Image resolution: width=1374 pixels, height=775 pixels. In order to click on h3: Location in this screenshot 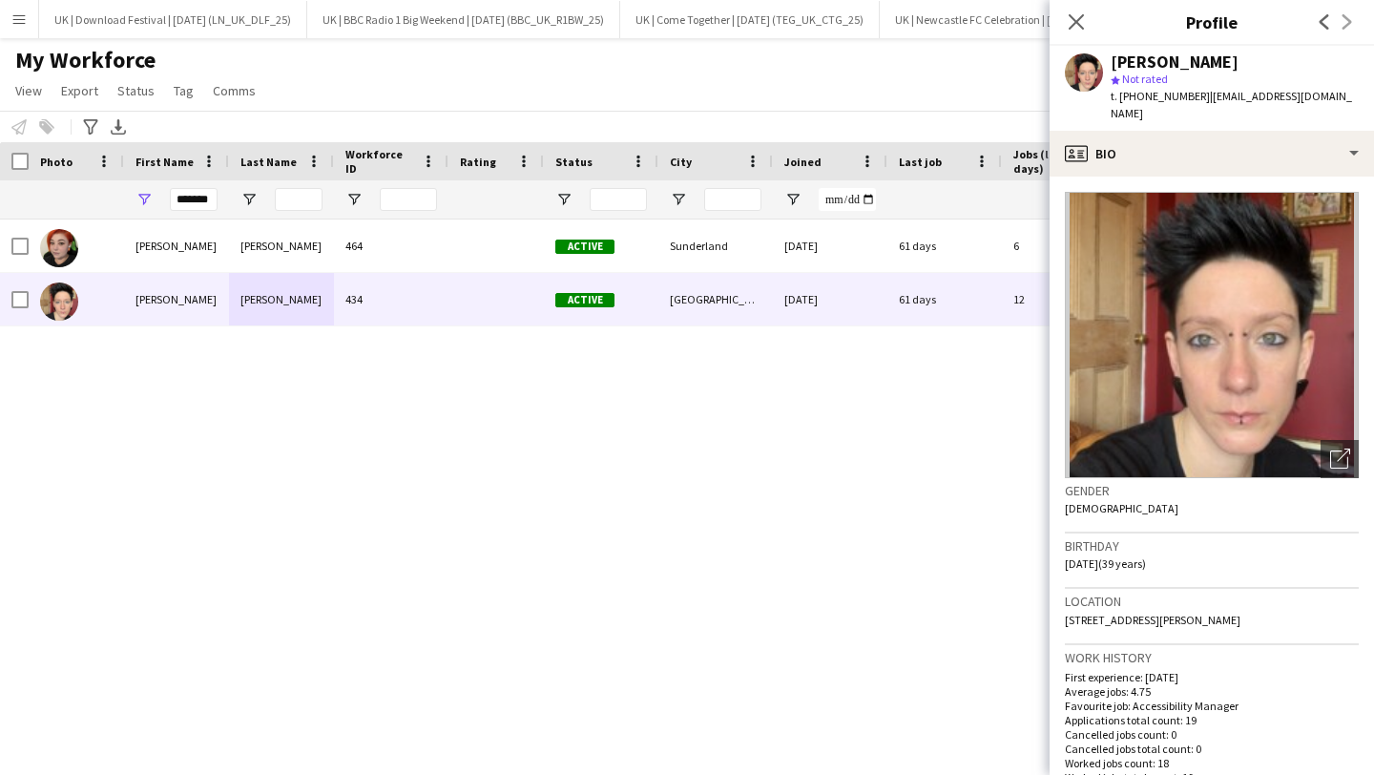, I will do `click(1212, 601)`.